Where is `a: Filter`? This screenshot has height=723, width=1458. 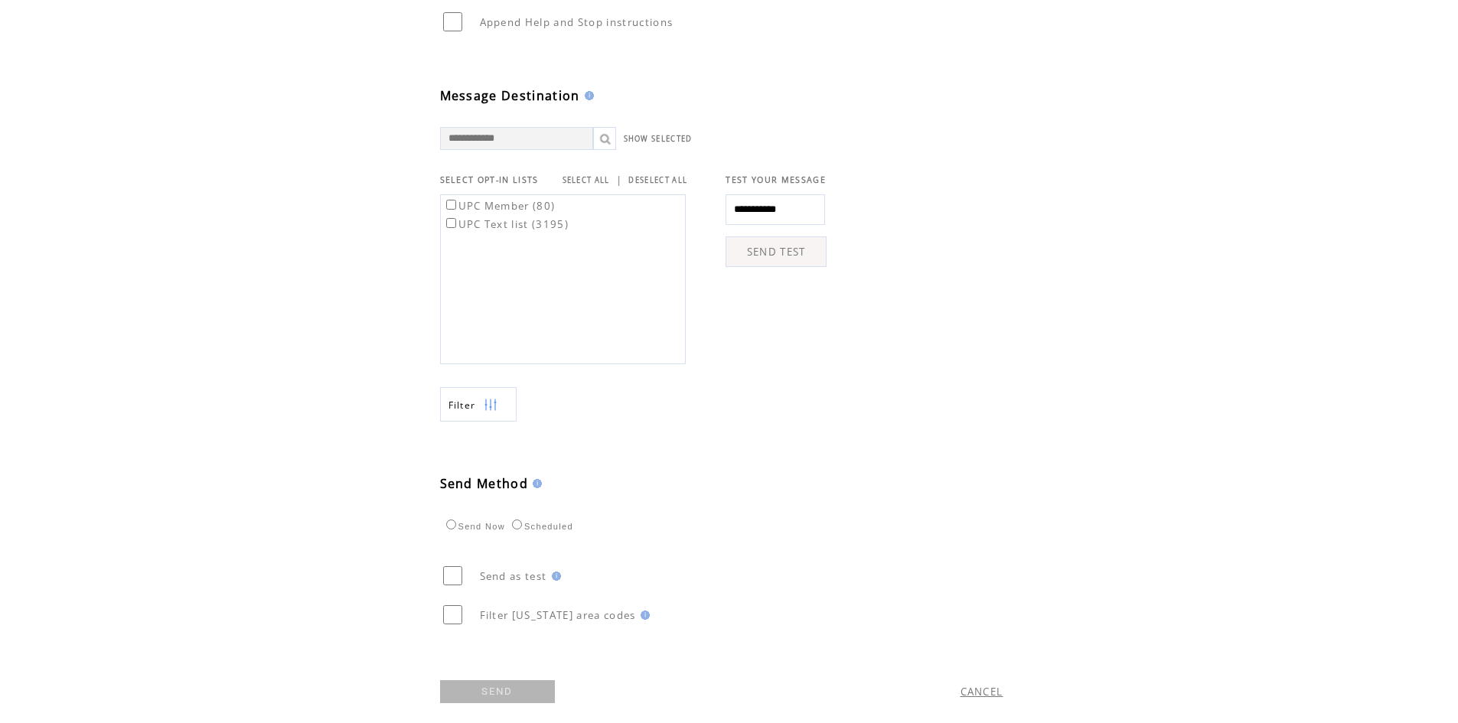 a: Filter is located at coordinates (478, 404).